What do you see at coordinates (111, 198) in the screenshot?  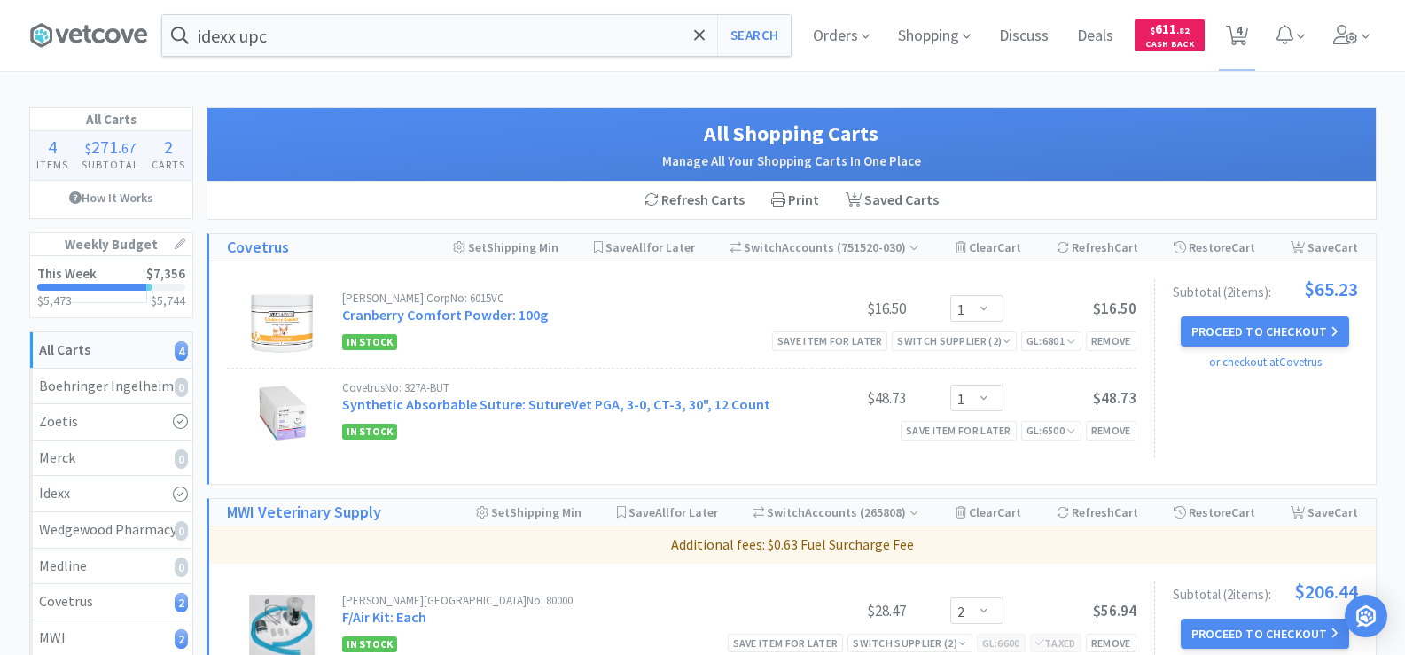 I see `a: How It Works` at bounding box center [111, 198].